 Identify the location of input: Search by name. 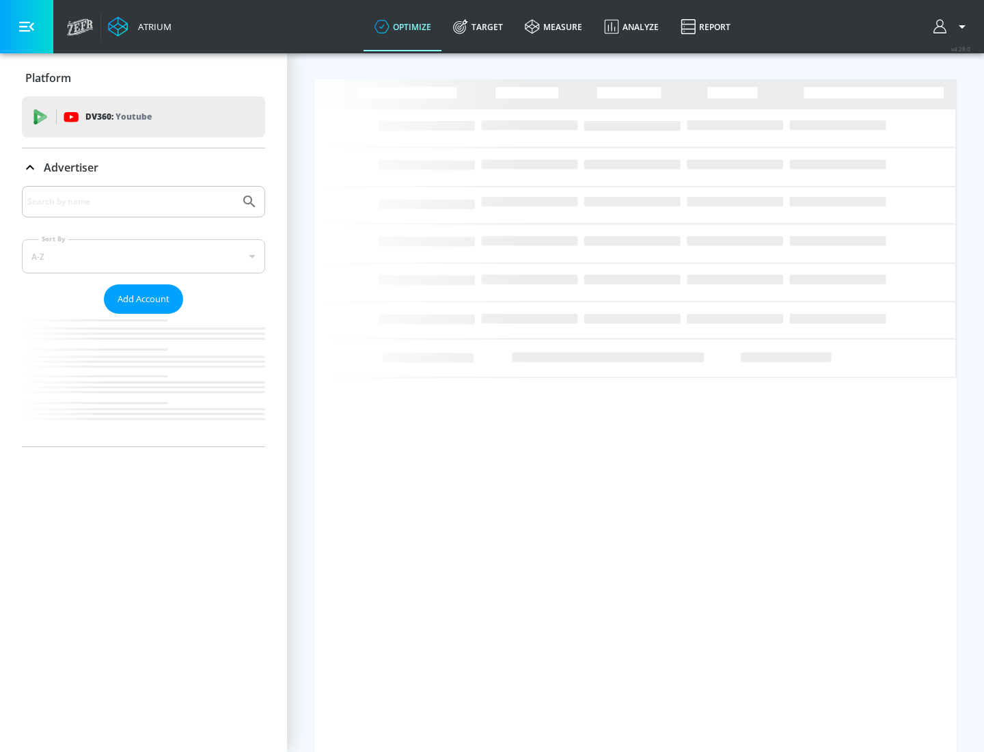
(131, 202).